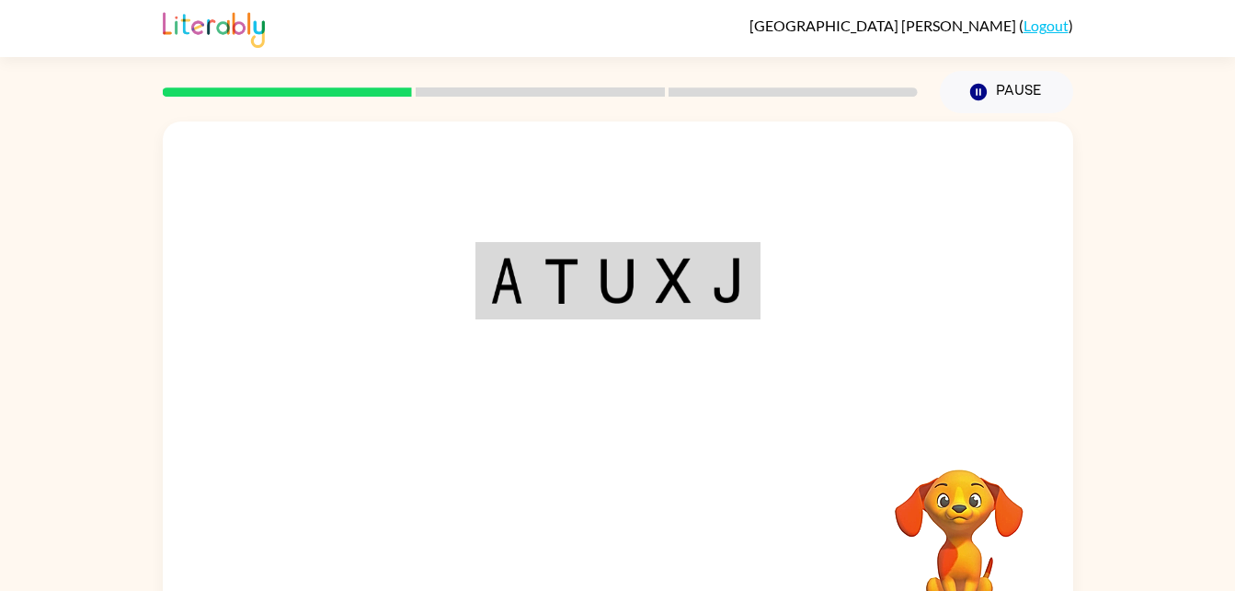  I want to click on img: u, so click(617, 281).